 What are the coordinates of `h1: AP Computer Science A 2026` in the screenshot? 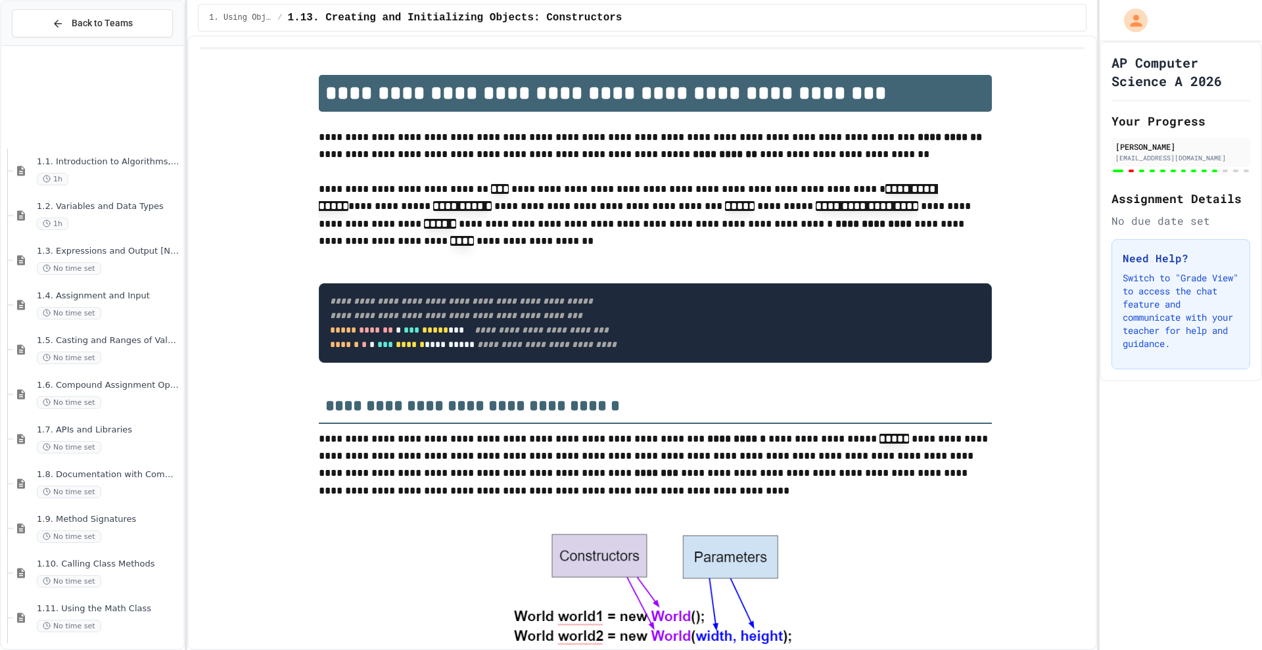 It's located at (1181, 72).